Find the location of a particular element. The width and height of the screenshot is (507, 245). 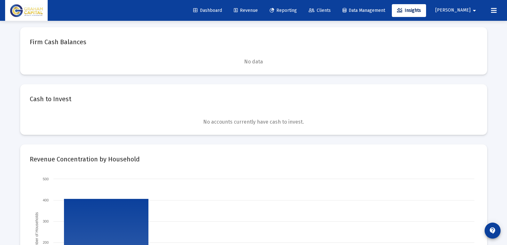

text: 500 is located at coordinates (45, 179).